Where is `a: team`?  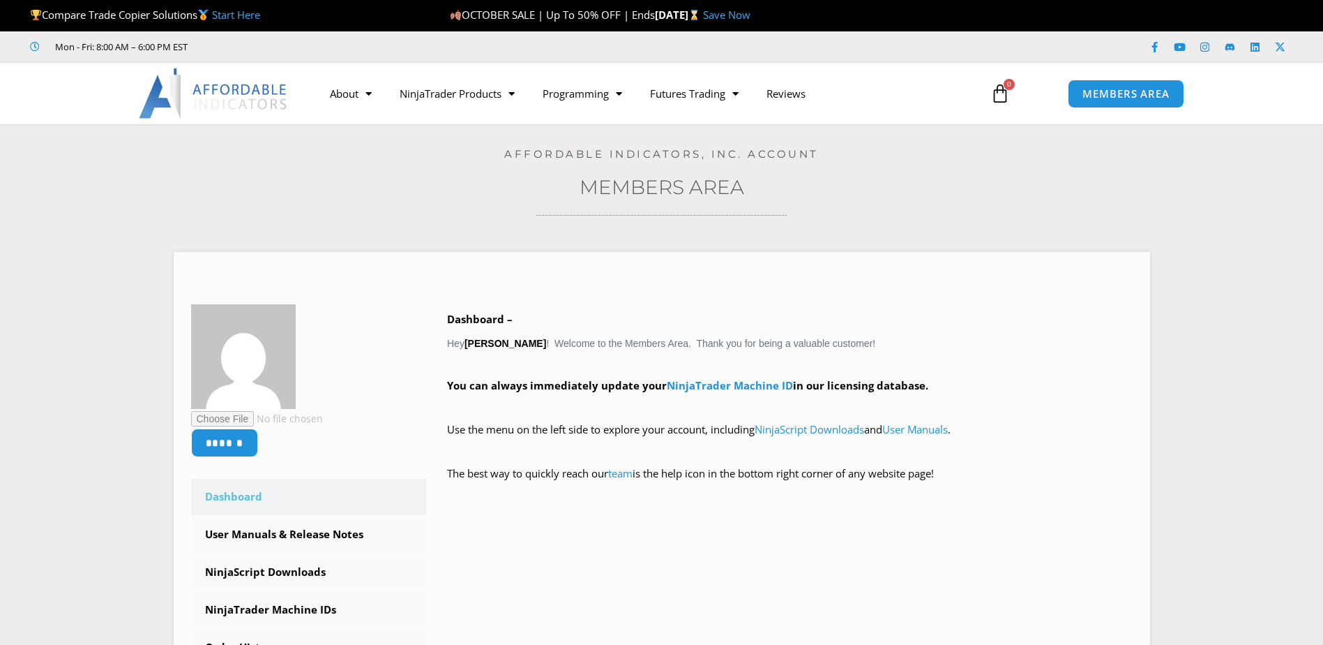 a: team is located at coordinates (620, 473).